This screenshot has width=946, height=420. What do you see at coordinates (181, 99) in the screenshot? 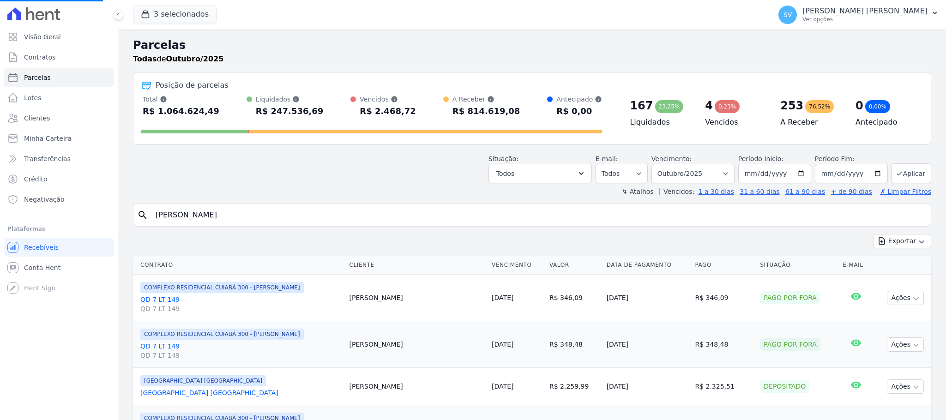
I see `div: Total` at bounding box center [181, 99].